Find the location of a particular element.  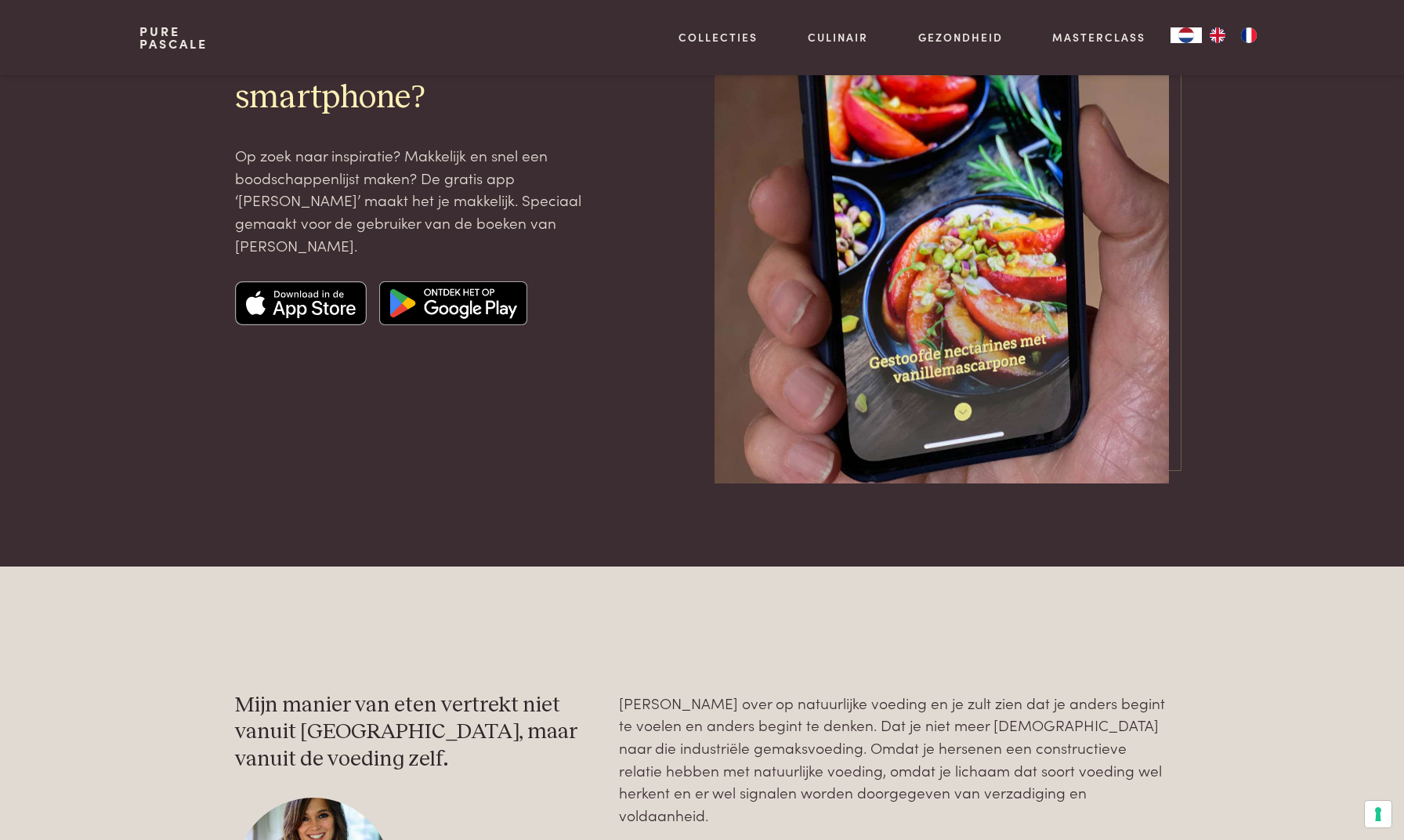

a: PurePascale is located at coordinates (174, 38).